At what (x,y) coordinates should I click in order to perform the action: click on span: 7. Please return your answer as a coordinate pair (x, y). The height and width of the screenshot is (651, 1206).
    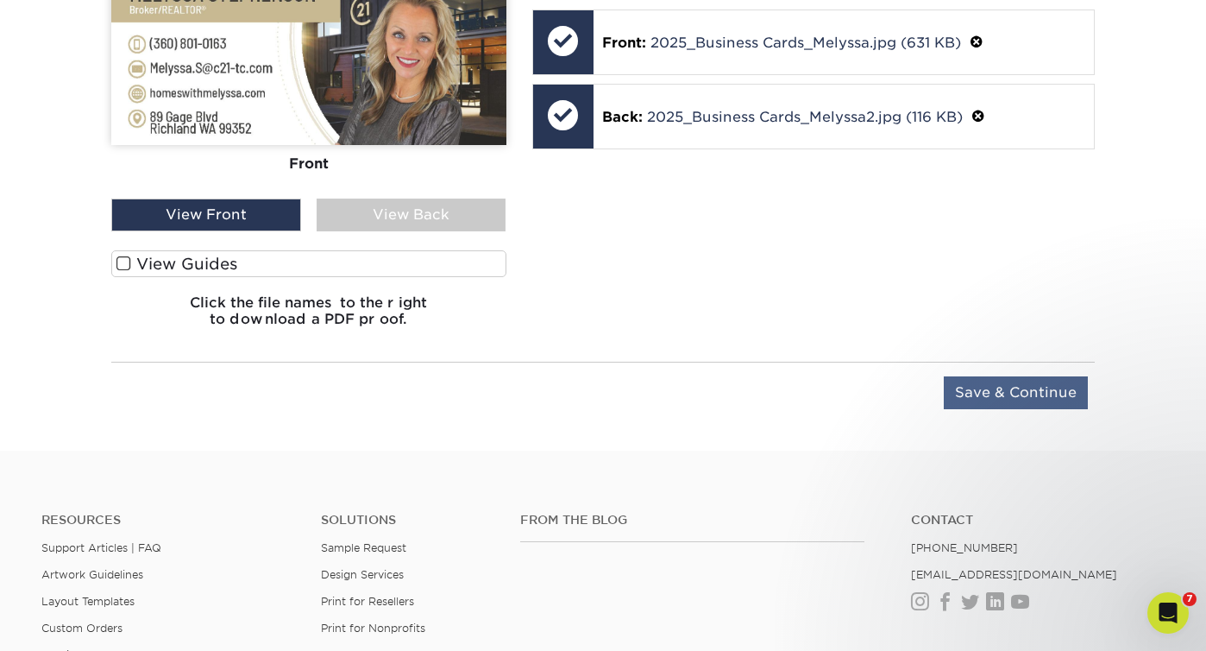
    Looking at the image, I should click on (1190, 599).